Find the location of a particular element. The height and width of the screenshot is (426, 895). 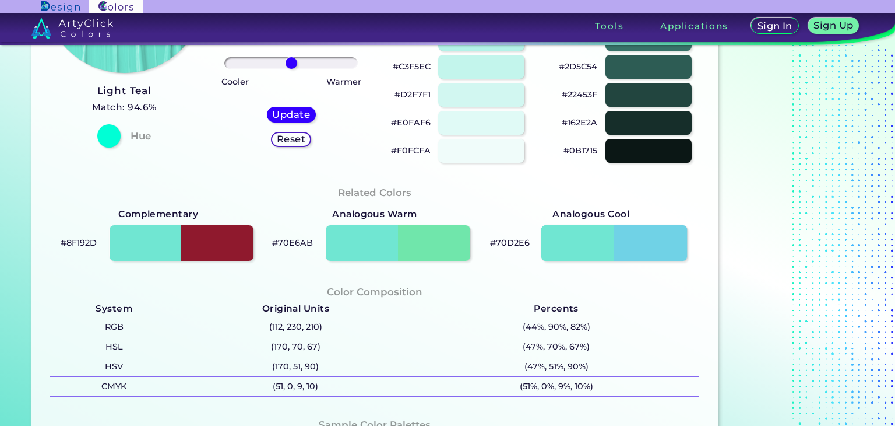

h5: Sign In is located at coordinates (775, 26).